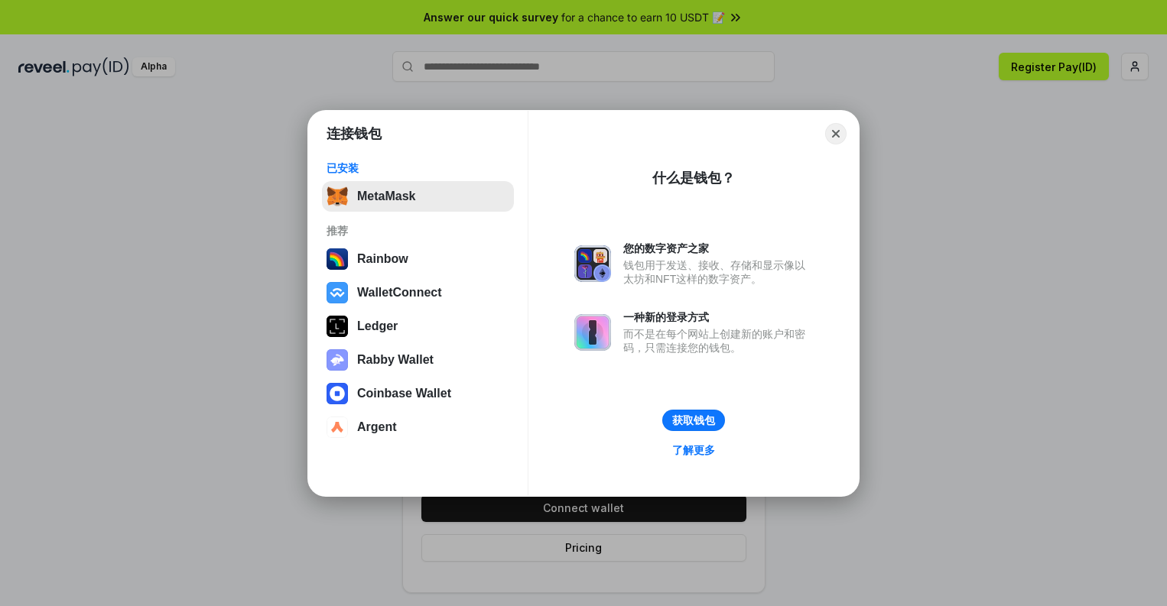 This screenshot has width=1167, height=606. Describe the element at coordinates (694, 178) in the screenshot. I see `div: 什么是钱包？` at that location.